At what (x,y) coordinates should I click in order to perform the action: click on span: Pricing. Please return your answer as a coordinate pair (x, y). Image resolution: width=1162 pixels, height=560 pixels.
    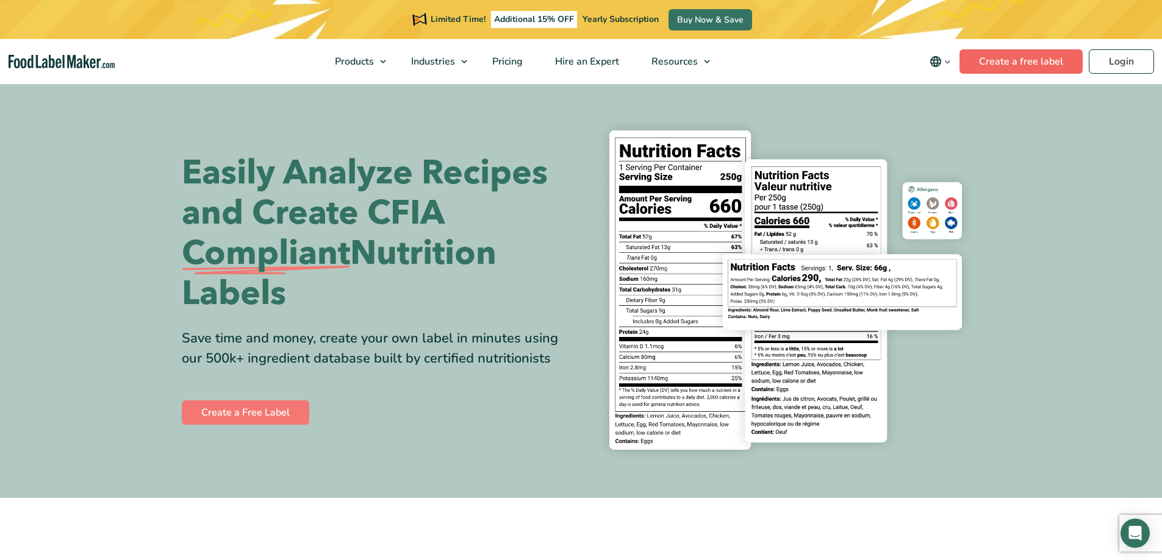
    Looking at the image, I should click on (506, 62).